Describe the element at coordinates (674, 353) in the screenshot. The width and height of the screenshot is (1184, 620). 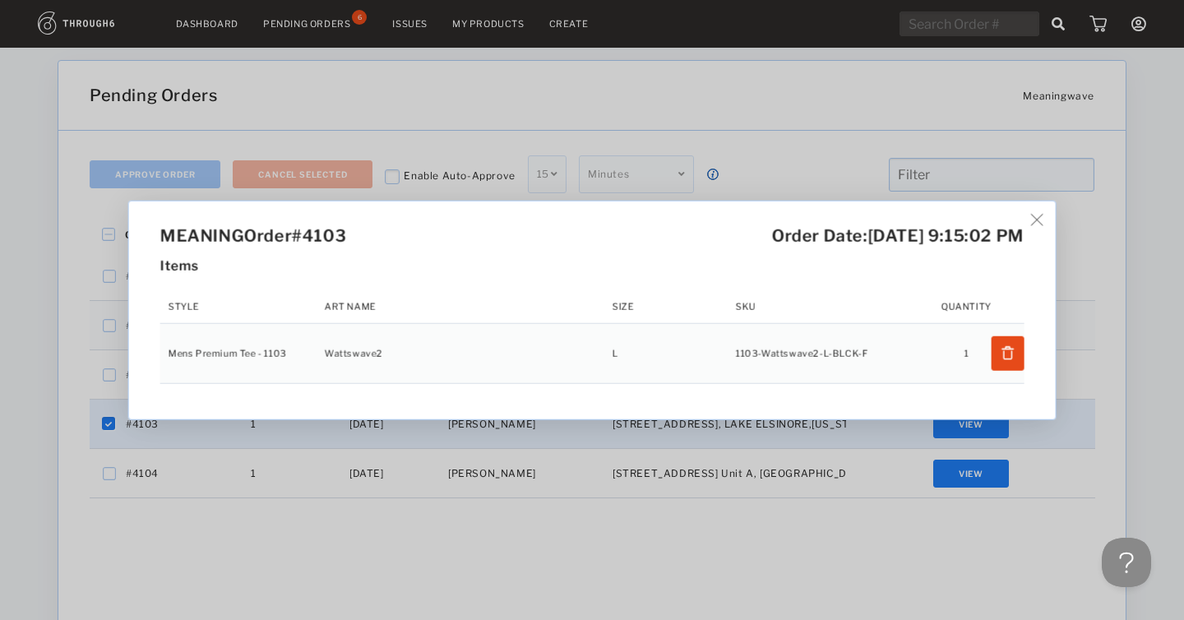
I see `td: L` at that location.